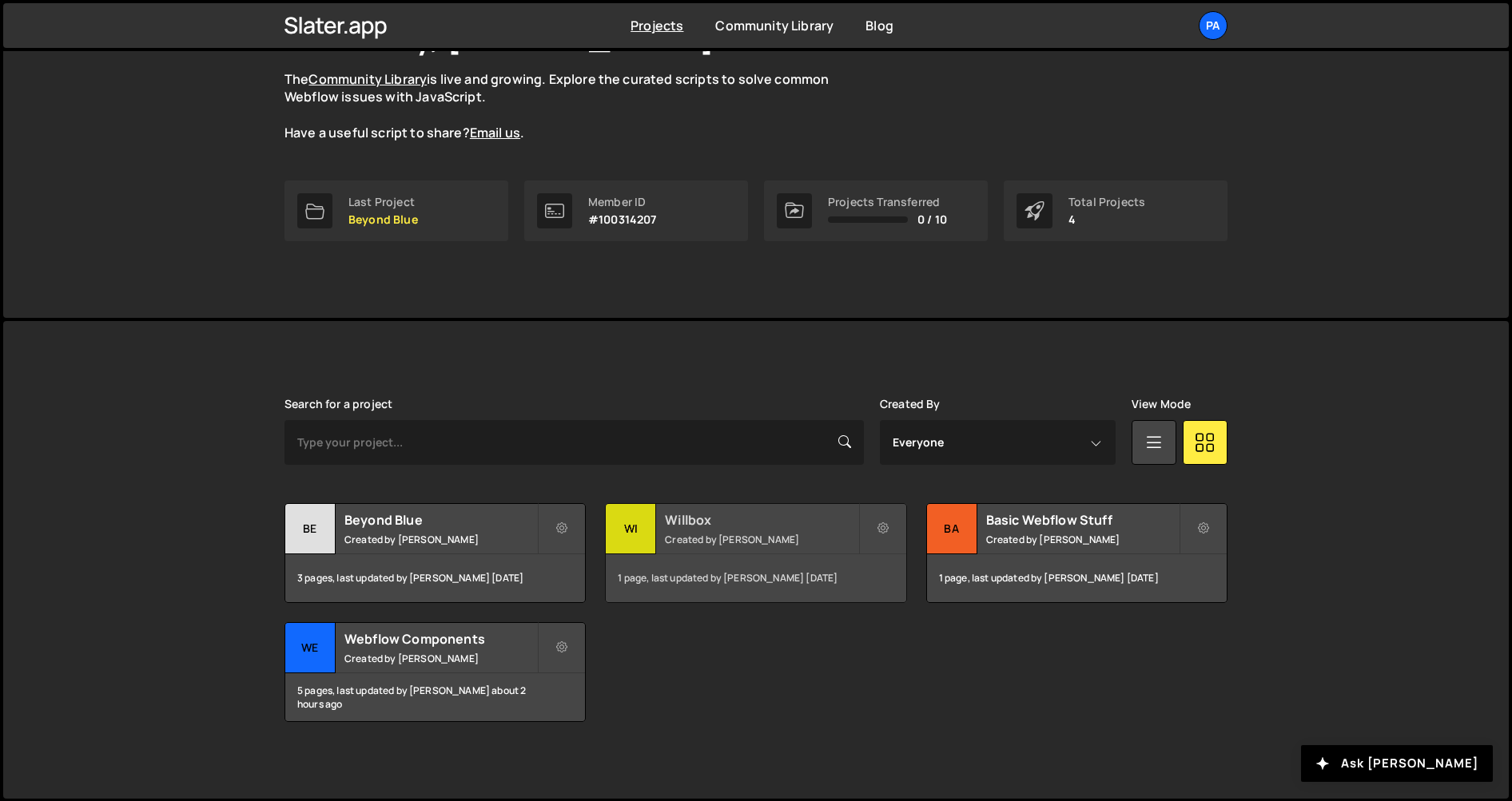 The image size is (1512, 801). What do you see at coordinates (339, 404) in the screenshot?
I see `label: Search for a project` at bounding box center [339, 404].